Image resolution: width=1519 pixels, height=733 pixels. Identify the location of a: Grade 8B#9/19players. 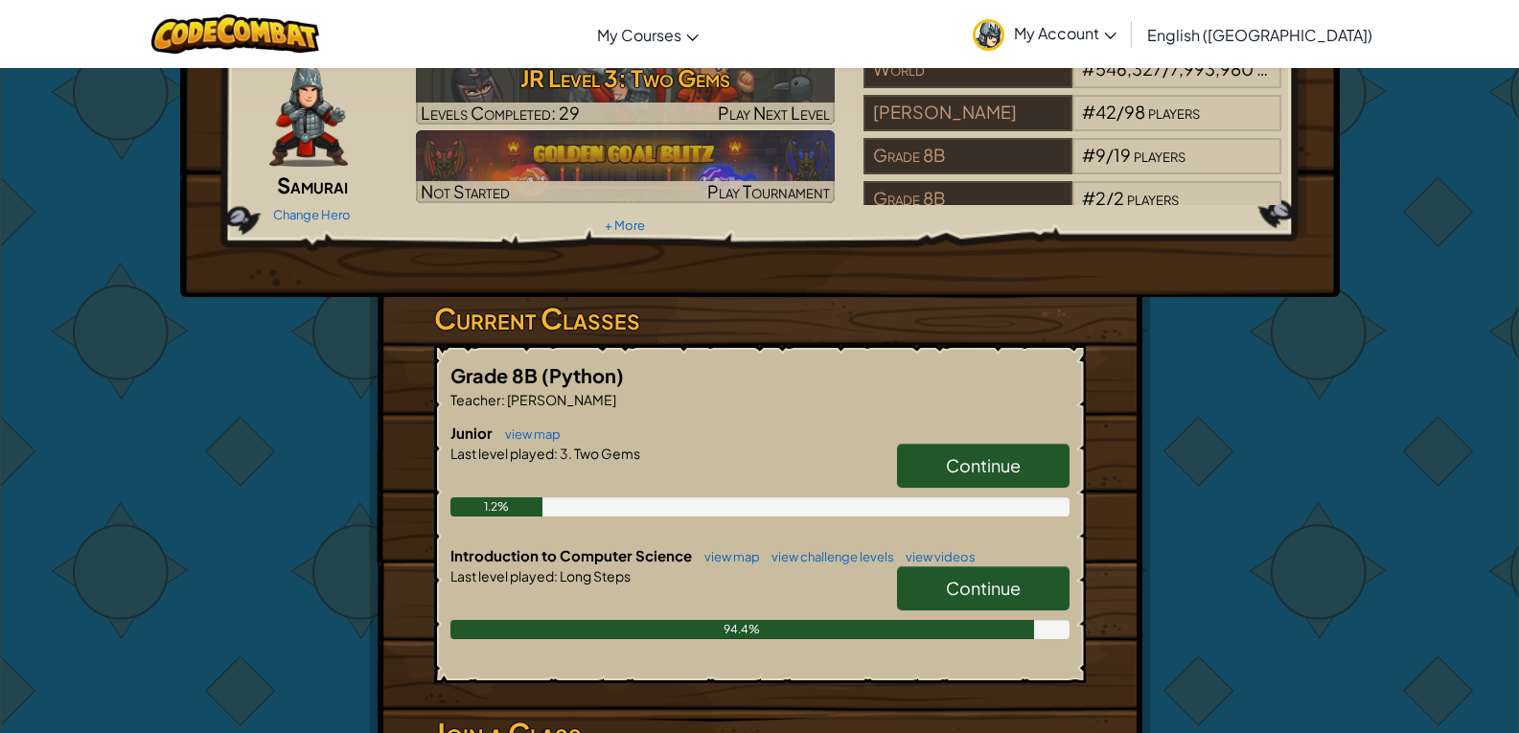
(1073, 167).